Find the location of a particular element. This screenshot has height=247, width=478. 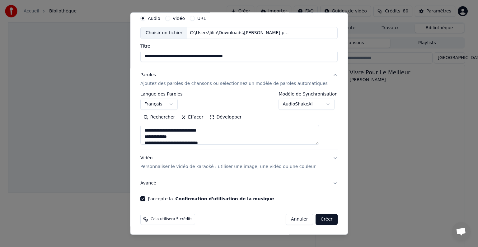

label: J'accepte la is located at coordinates (211, 199).